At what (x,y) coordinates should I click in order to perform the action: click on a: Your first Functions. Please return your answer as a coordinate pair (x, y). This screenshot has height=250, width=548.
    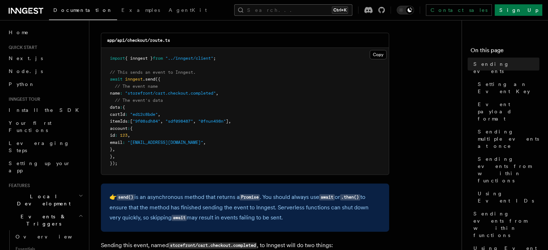
    Looking at the image, I should click on (45, 127).